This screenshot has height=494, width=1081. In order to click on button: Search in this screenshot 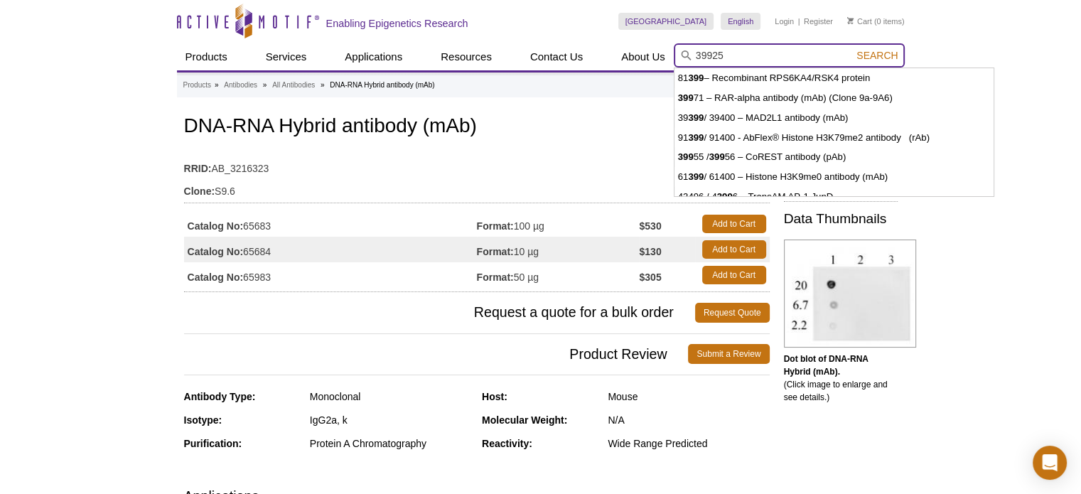, I will do `click(877, 55)`.